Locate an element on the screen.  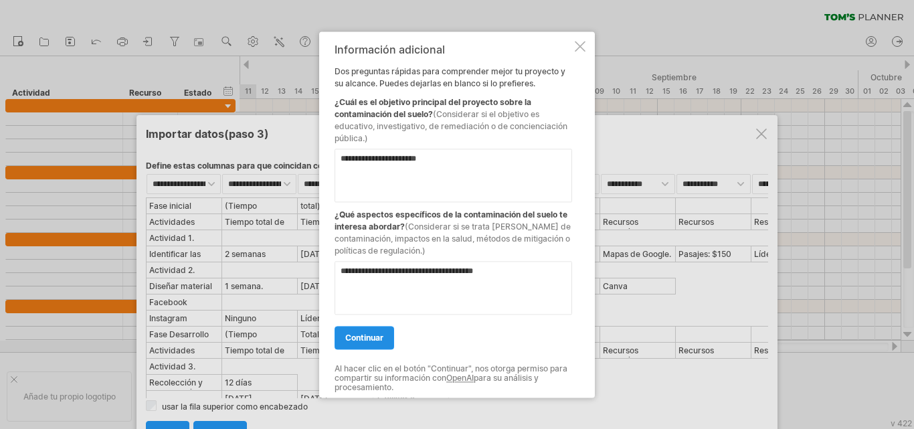
font: ¿Cuál es el objetivo principal del proyecto sobre la contaminación del suelo? is located at coordinates (433, 108).